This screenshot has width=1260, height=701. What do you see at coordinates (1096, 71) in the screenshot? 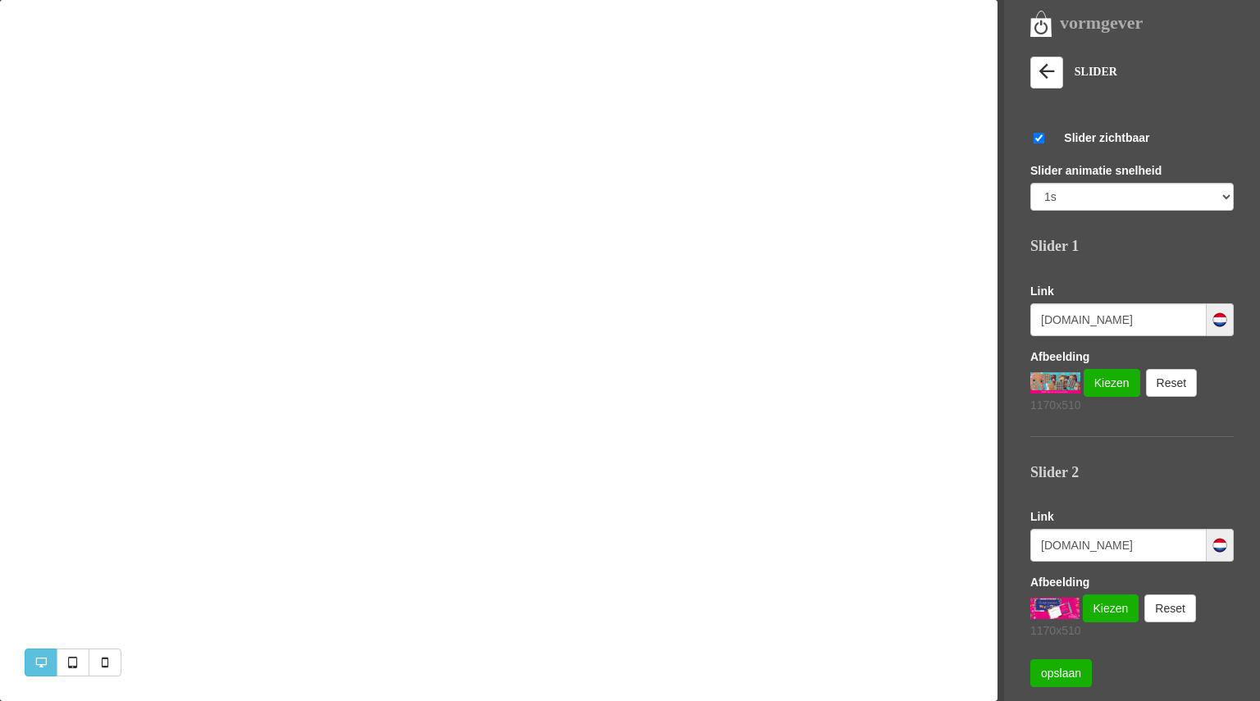
I see `span: SLIDER` at bounding box center [1096, 71].